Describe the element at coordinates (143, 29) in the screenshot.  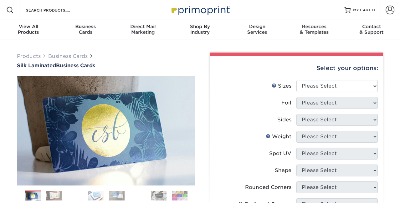
I see `div: Marketing` at that location.